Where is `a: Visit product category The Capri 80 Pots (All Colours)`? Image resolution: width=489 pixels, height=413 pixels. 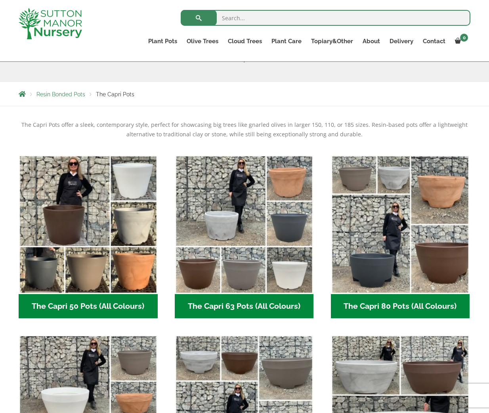
a: Visit product category The Capri 80 Pots (All Colours) is located at coordinates (400, 236).